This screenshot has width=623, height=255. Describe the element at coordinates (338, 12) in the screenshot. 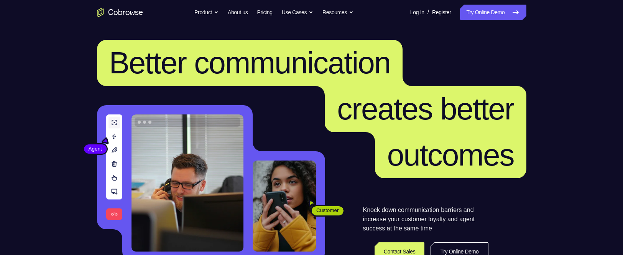

I see `button: Resources` at that location.